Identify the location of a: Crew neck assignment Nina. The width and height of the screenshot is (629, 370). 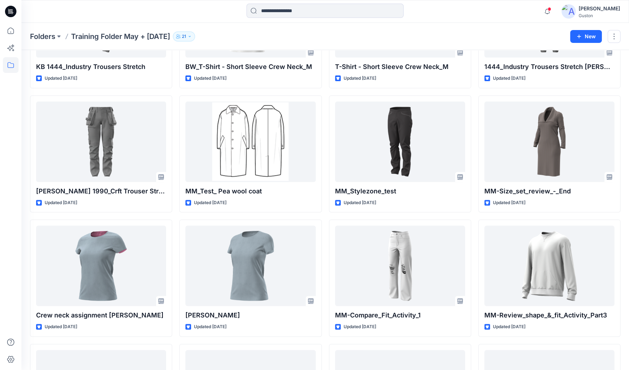
(101, 266).